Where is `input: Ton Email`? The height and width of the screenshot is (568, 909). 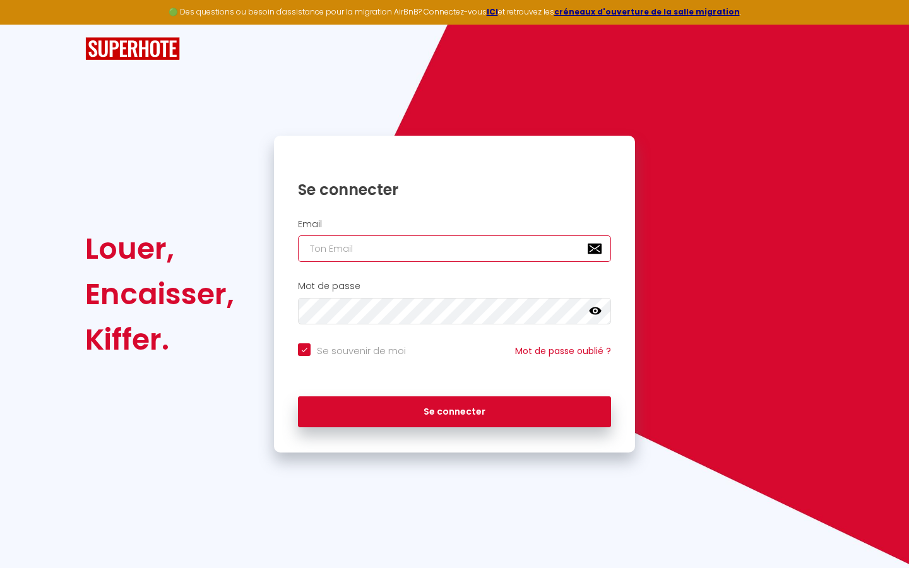 input: Ton Email is located at coordinates (455, 249).